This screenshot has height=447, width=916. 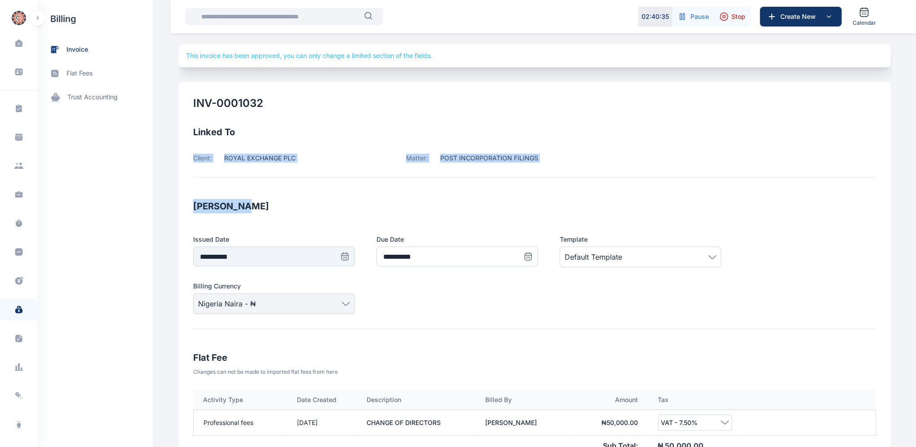 I want to click on label: Issued Date, so click(x=274, y=239).